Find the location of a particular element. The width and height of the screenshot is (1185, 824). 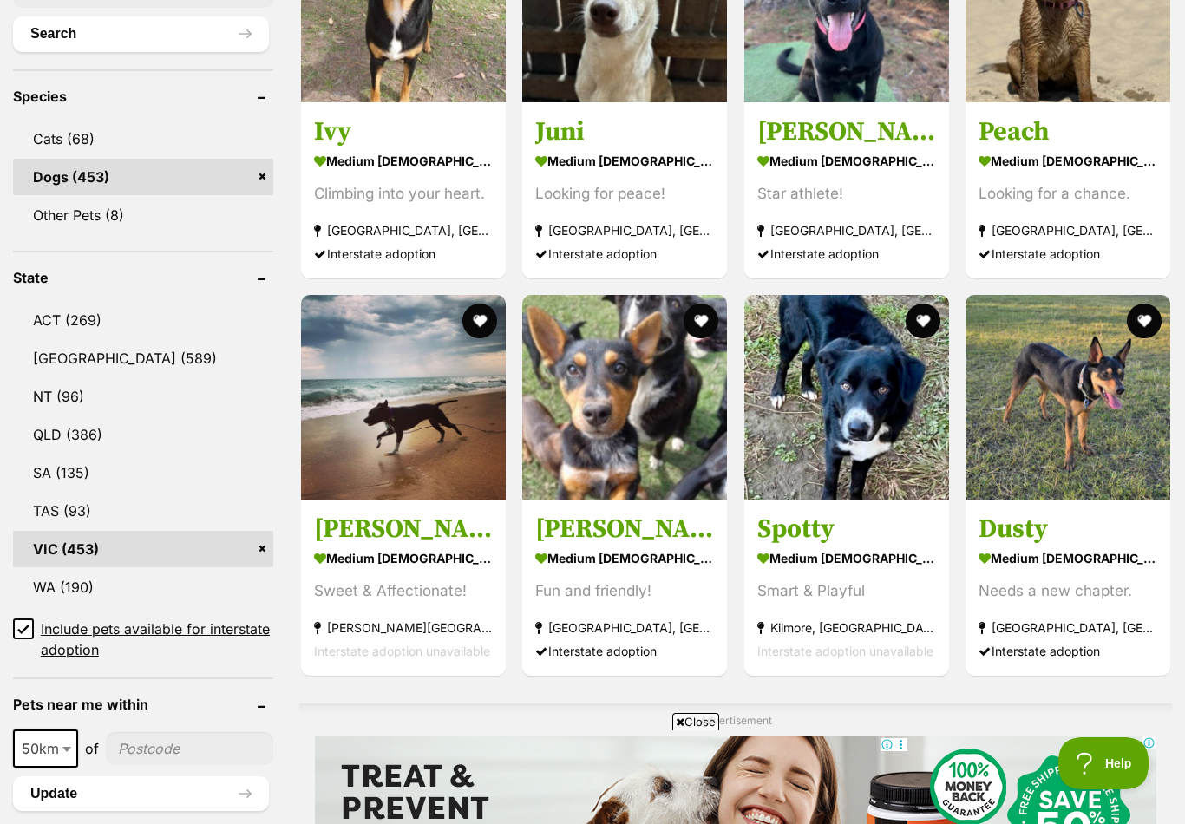

input: postcode is located at coordinates (189, 748).